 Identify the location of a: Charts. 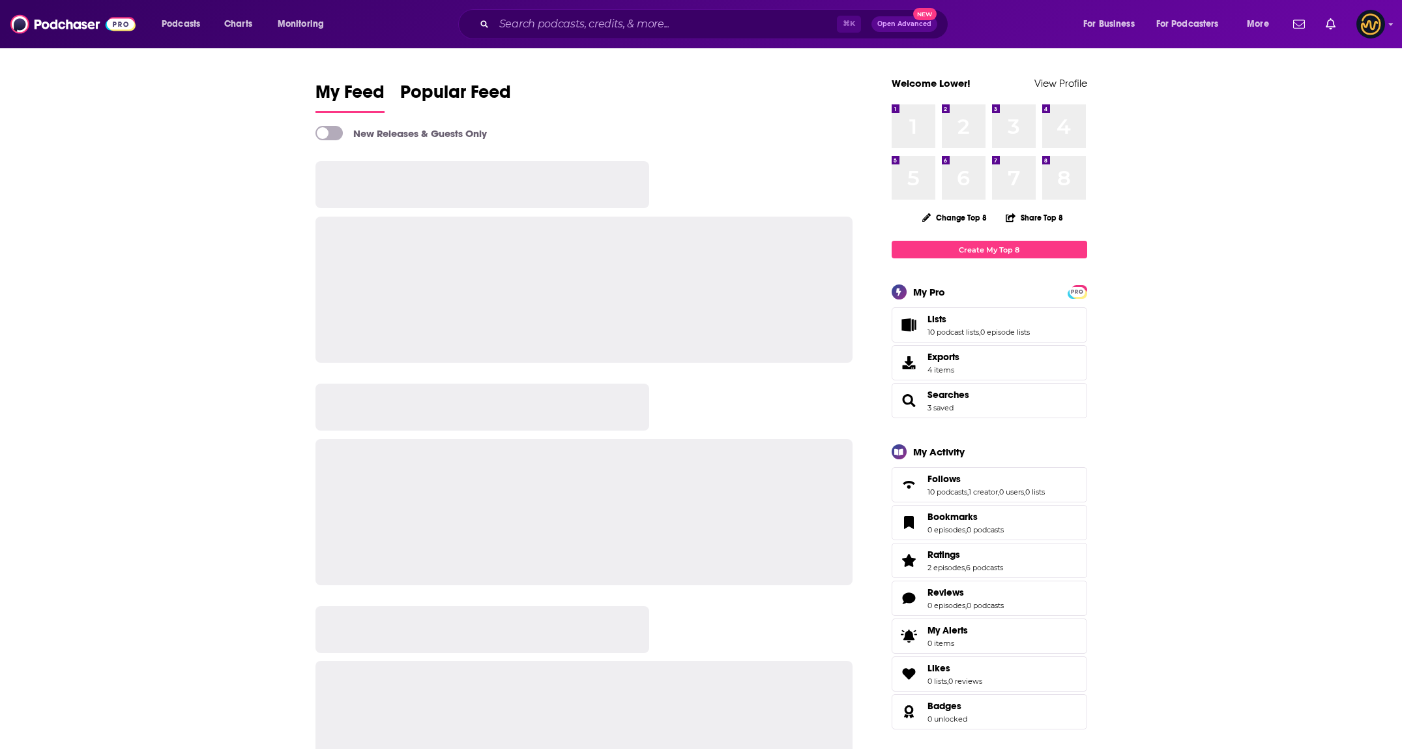
(238, 24).